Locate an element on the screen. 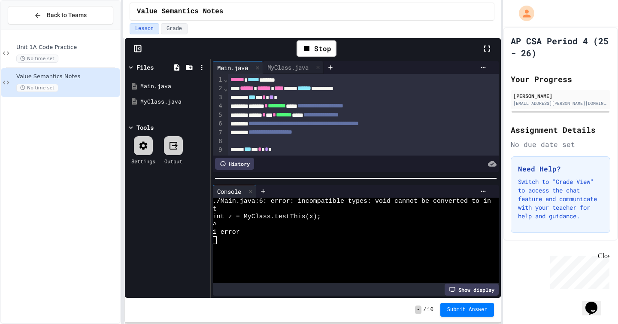 The height and width of the screenshot is (324, 618). button: Submit Answer is located at coordinates (468, 310).